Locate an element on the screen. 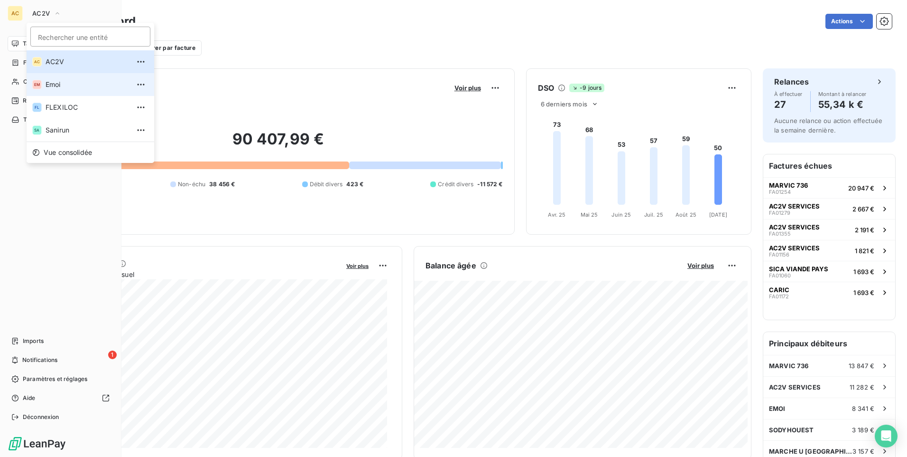 This screenshot has width=907, height=457. span: 13 847 € is located at coordinates (862, 365).